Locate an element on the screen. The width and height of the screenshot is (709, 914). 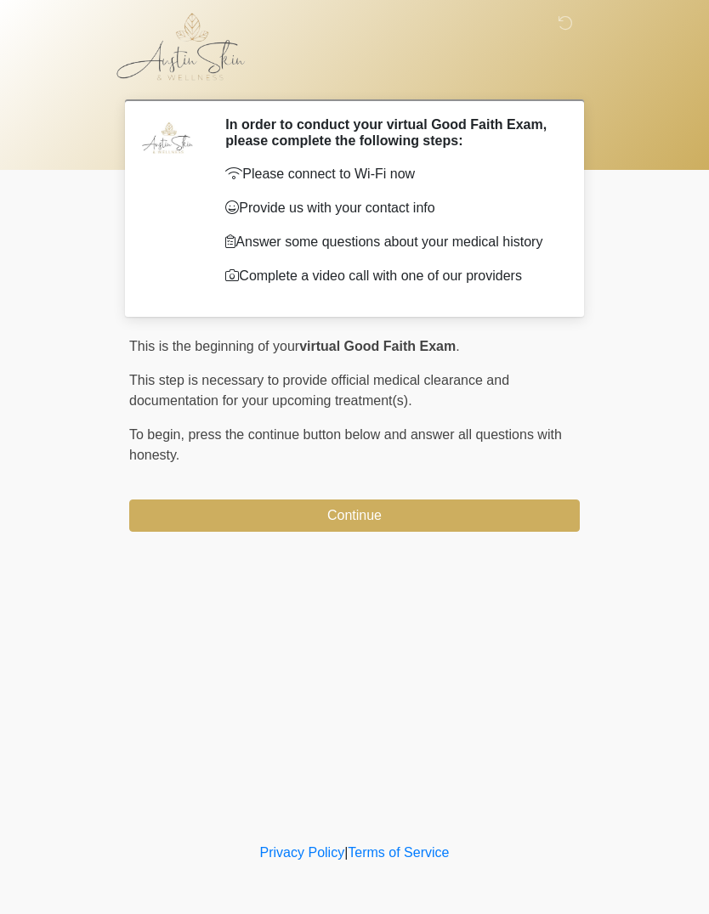
a: Terms of Service is located at coordinates (398, 852).